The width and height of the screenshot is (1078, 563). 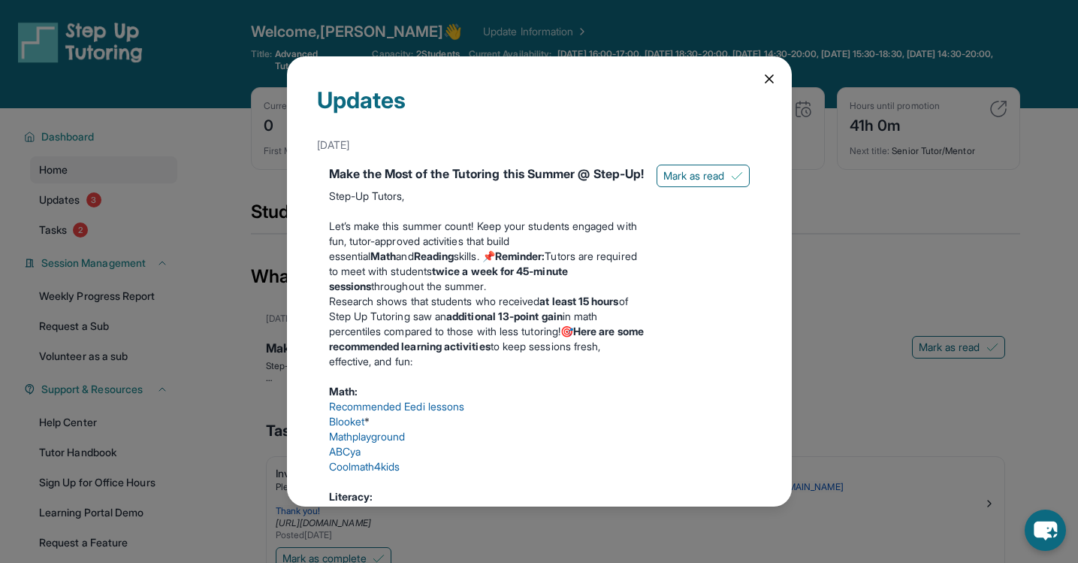 I want to click on p: Step-Up Tutors,, so click(x=487, y=196).